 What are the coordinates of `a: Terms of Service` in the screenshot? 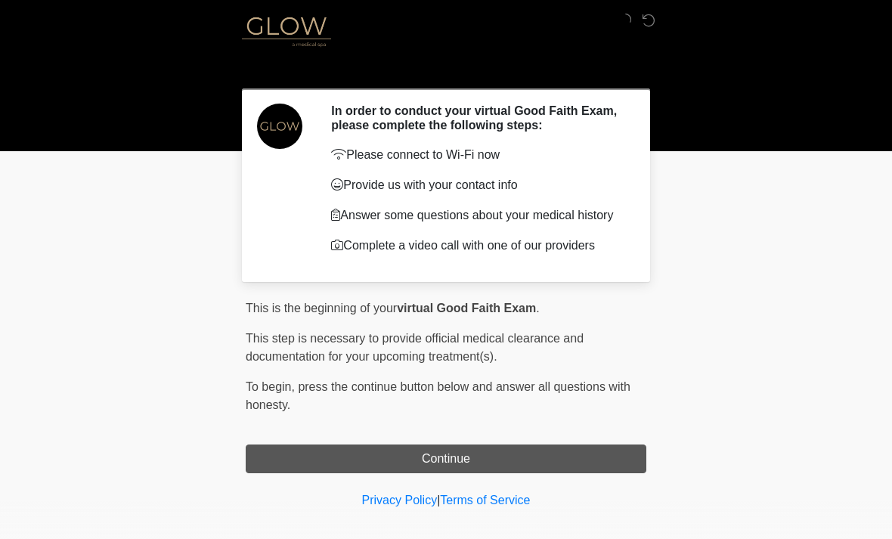 It's located at (484, 499).